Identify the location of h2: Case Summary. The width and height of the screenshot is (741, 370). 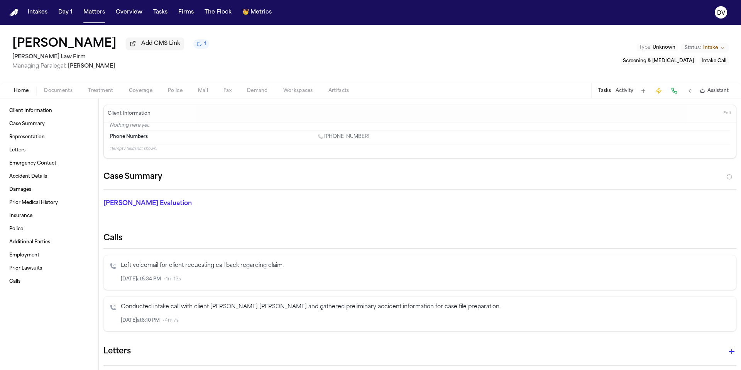
(133, 177).